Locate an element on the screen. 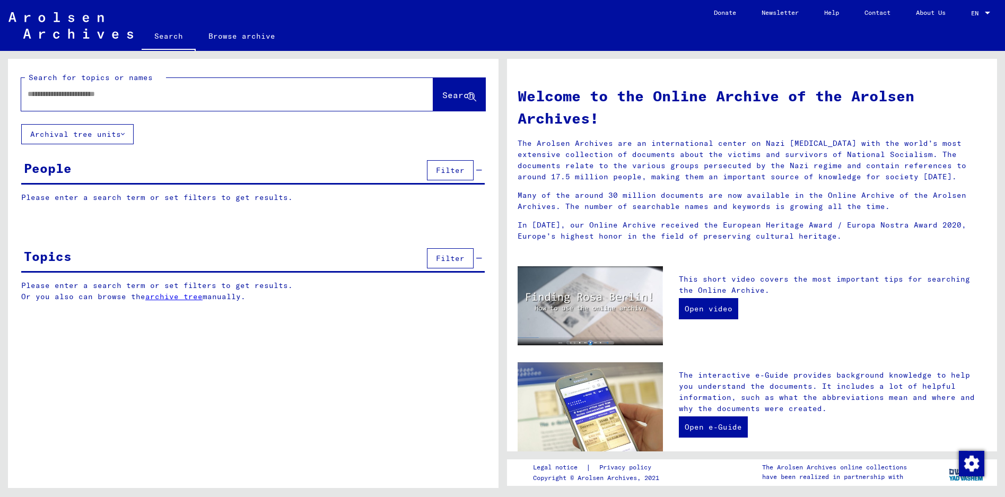  span: Search is located at coordinates (458, 95).